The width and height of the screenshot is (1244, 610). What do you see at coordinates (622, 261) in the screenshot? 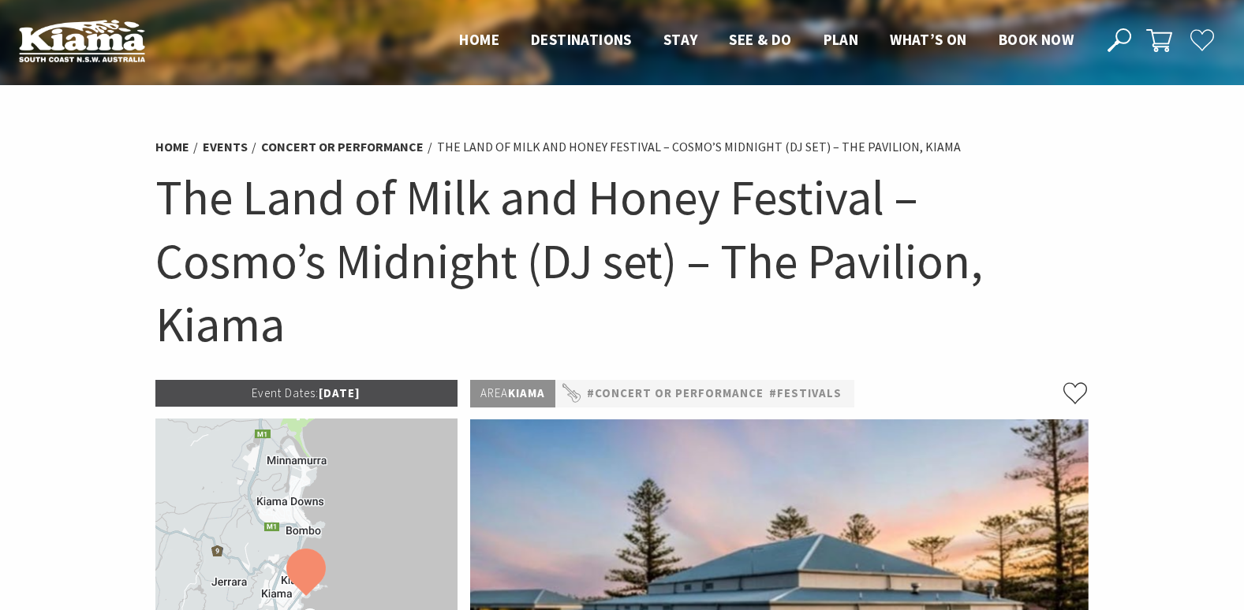
I see `h1: The Land of Milk and Honey Festival – Cosmo’s Midnight (DJ set) – The Pavilion, Kiama` at bounding box center [622, 261].